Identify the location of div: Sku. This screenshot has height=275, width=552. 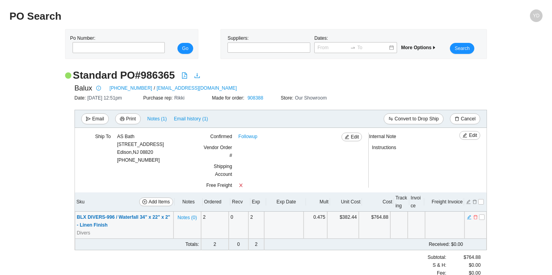
(125, 202).